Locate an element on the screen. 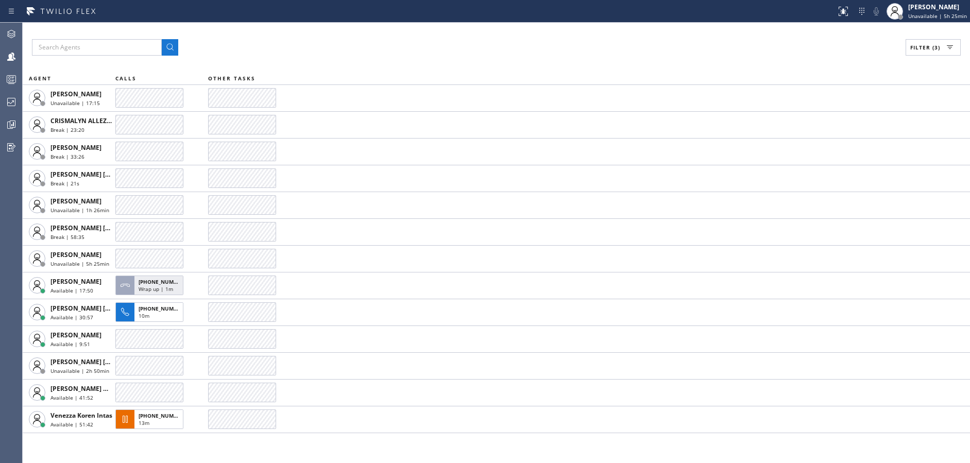  span: OTHER TASKS is located at coordinates (232, 78).